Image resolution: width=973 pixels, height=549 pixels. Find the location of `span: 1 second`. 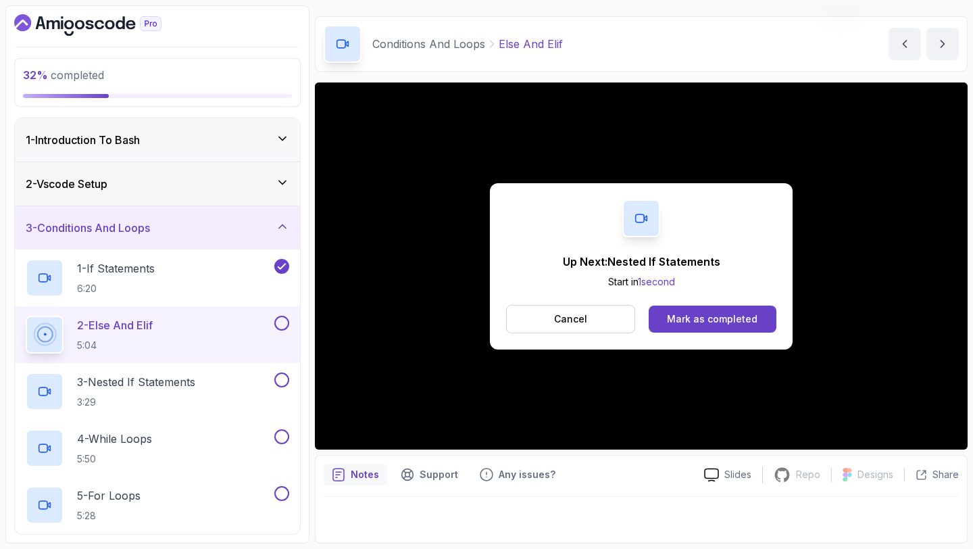

span: 1 second is located at coordinates (656, 281).